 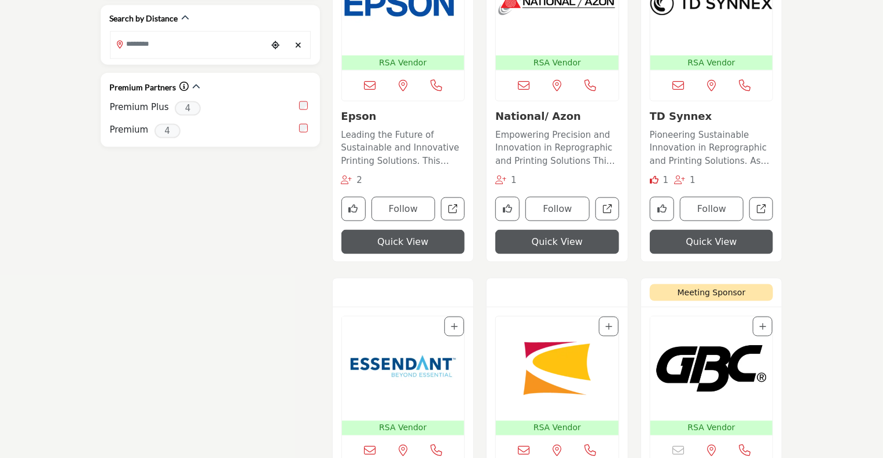 I want to click on a: National/ Azon, so click(x=538, y=116).